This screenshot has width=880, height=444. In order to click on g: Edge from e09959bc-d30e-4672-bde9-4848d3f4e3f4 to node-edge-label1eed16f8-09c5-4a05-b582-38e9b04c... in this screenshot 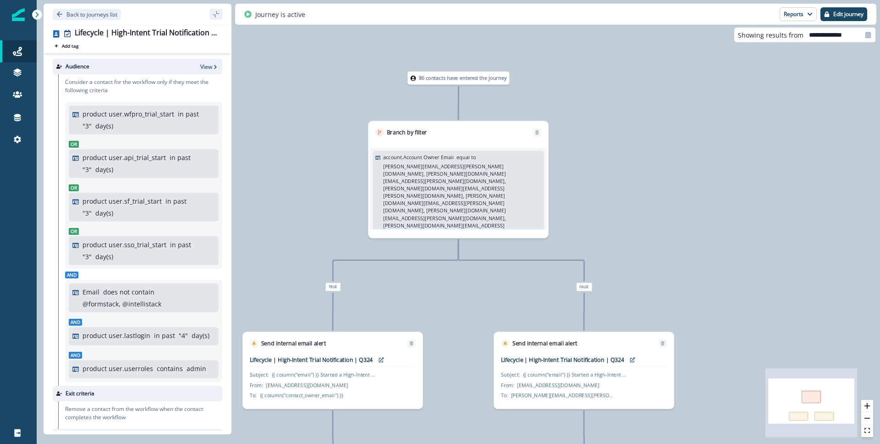, I will do `click(396, 260)`.